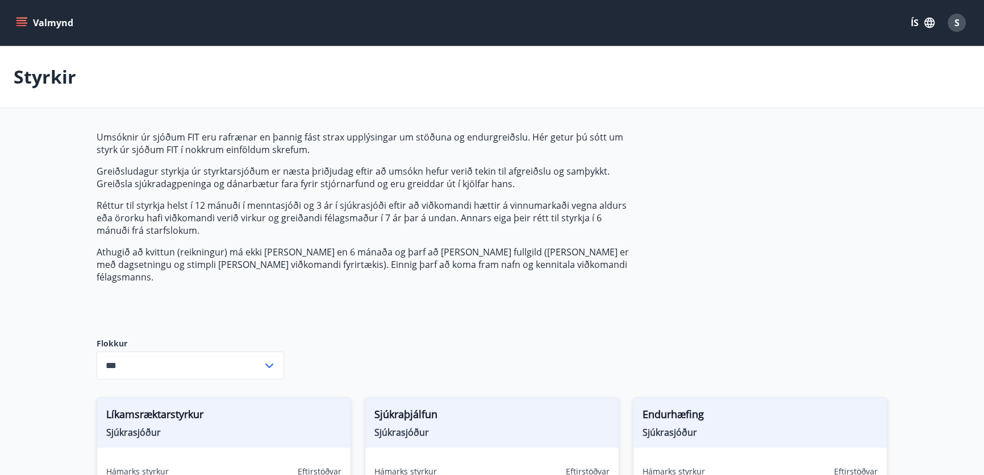 This screenshot has height=475, width=984. Describe the element at coordinates (365, 143) in the screenshot. I see `p: Umsóknir úr sjóðum FIT eru rafrænar en þannig fást strax upplýsingar um stöðuna og endurgreiðslu....` at that location.